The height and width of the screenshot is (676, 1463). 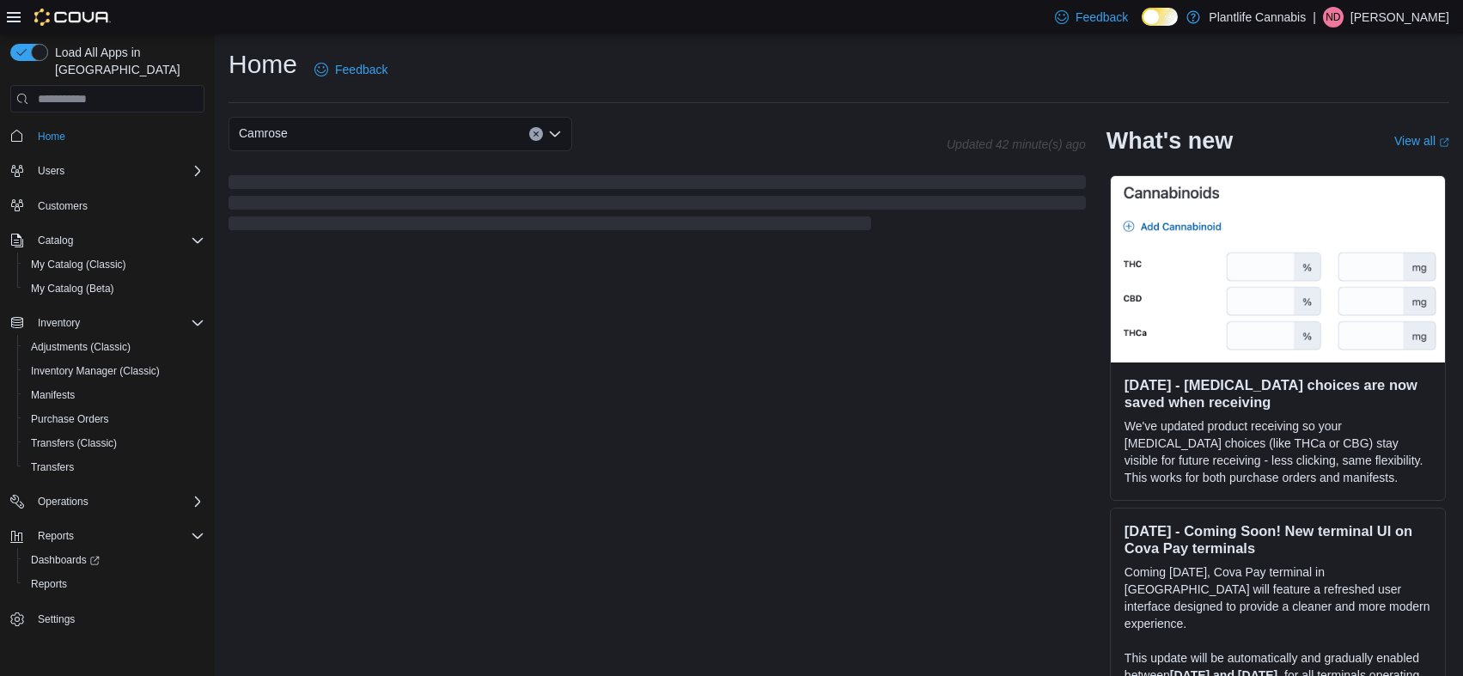 What do you see at coordinates (95, 371) in the screenshot?
I see `a: Inventory Manager (Classic)` at bounding box center [95, 371].